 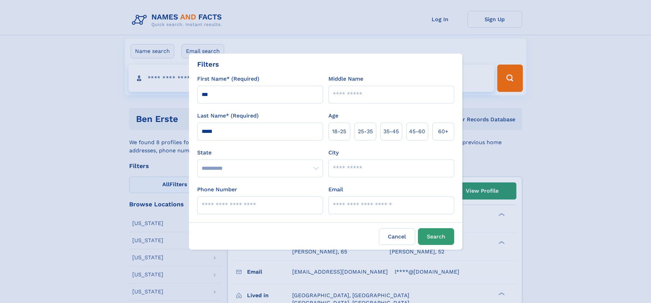 I want to click on label: City, so click(x=333, y=153).